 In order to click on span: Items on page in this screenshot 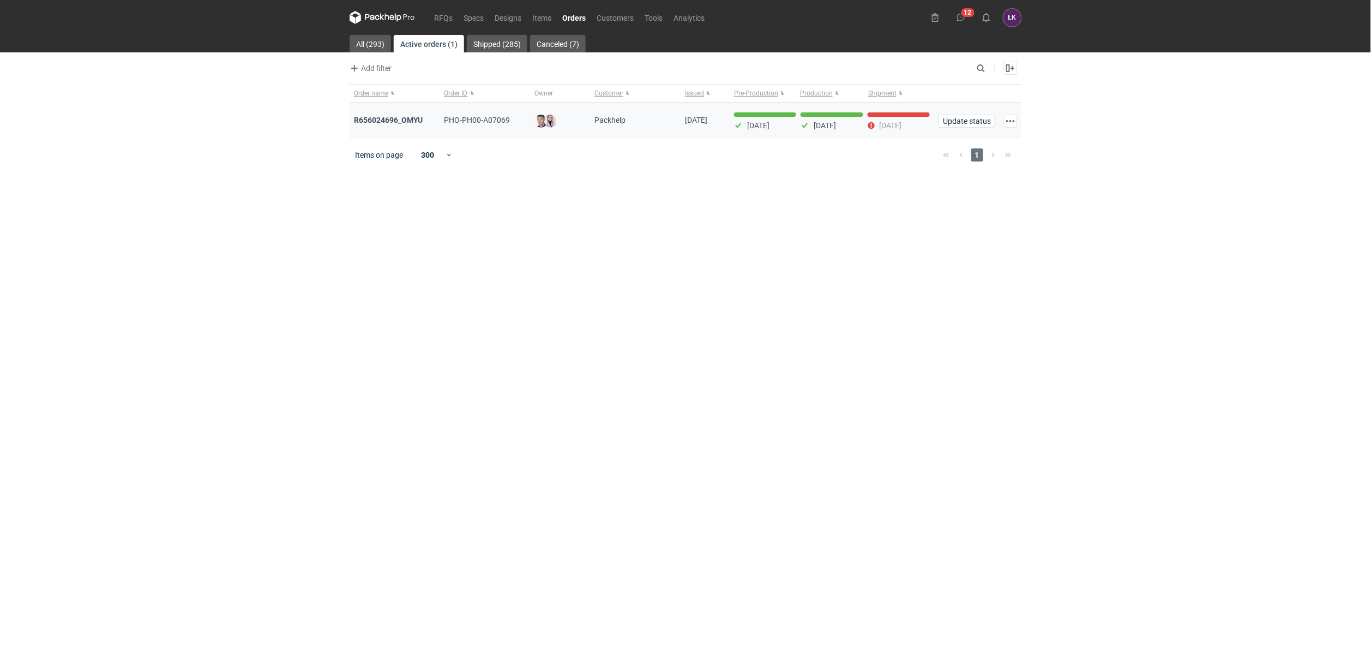, I will do `click(379, 155)`.